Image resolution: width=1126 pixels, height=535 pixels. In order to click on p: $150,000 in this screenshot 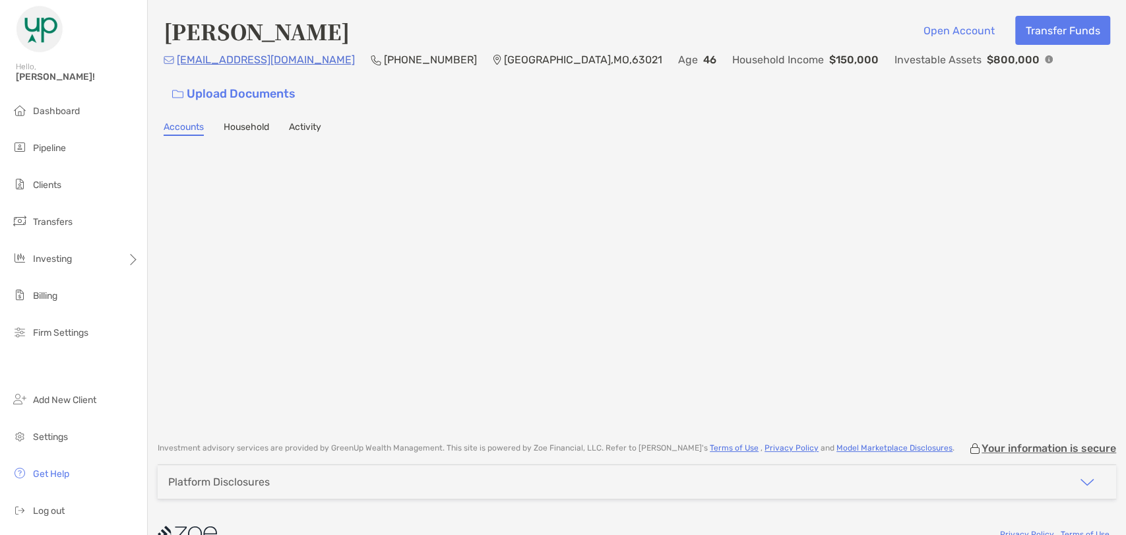, I will do `click(853, 59)`.